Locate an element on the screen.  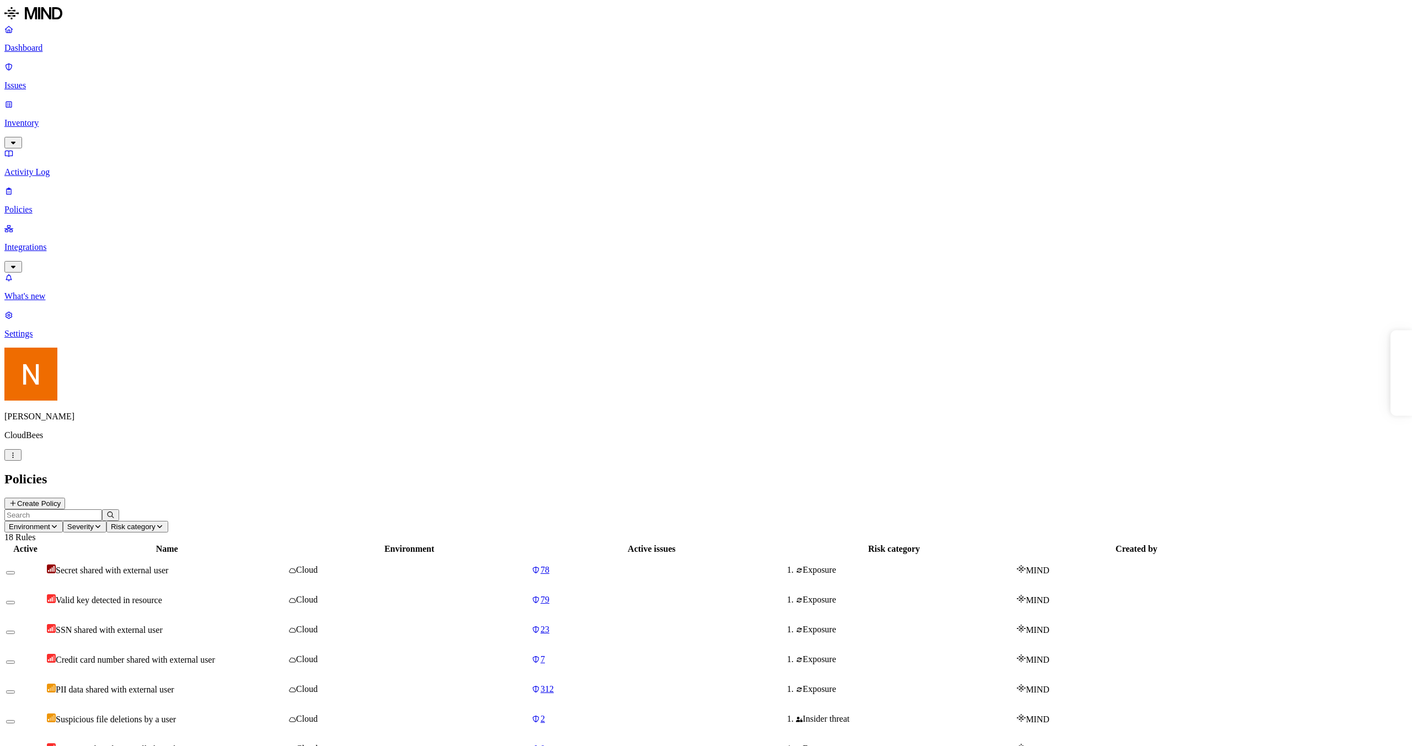
a: Issues is located at coordinates (706, 76).